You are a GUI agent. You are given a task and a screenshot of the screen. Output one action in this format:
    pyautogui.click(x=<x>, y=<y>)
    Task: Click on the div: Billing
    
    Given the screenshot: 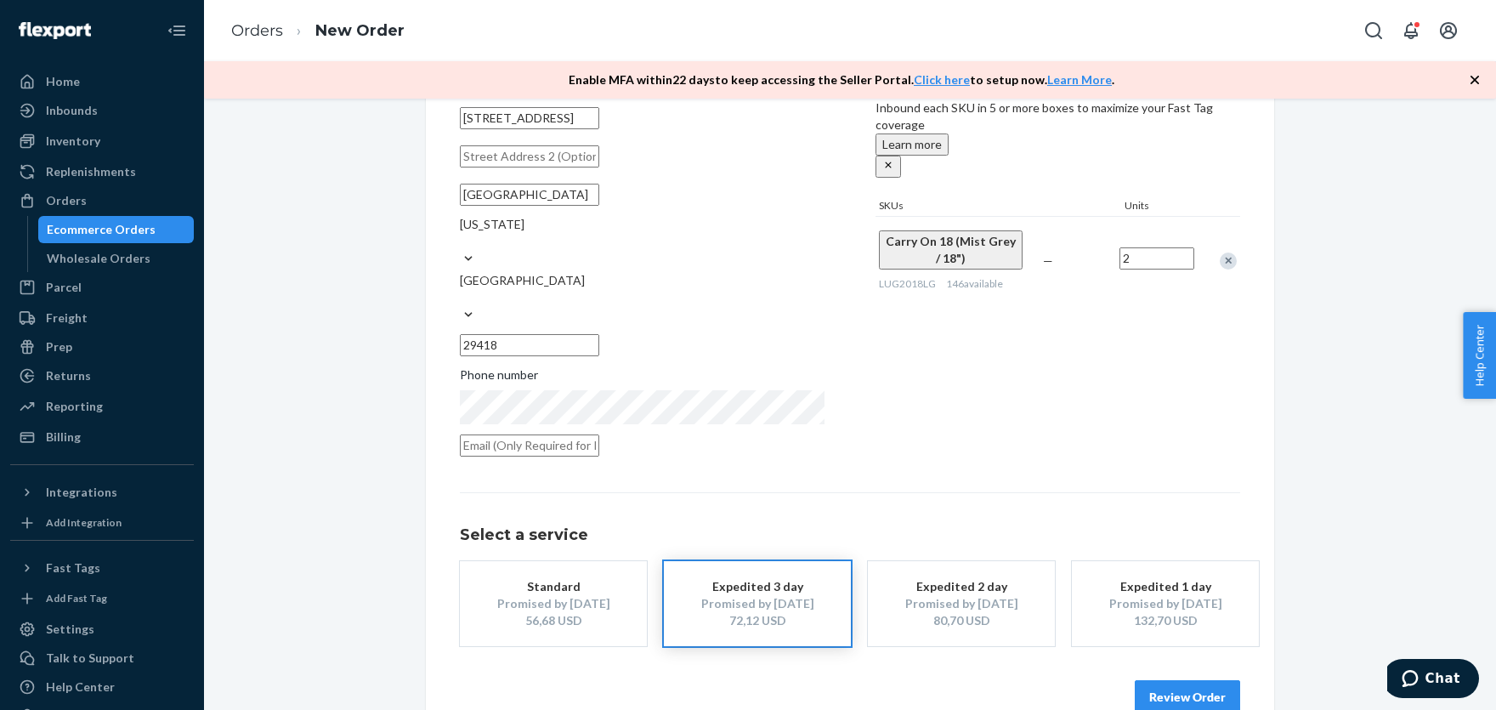 What is the action you would take?
    pyautogui.click(x=63, y=437)
    